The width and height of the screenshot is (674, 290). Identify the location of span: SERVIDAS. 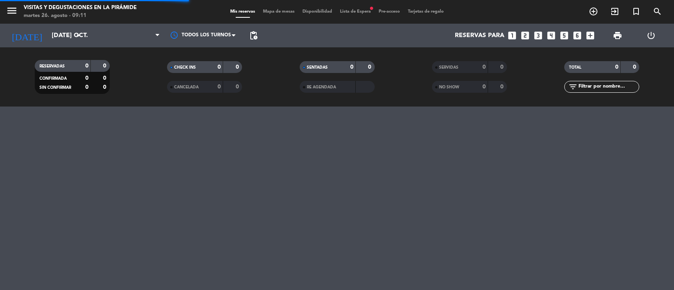
(449, 68).